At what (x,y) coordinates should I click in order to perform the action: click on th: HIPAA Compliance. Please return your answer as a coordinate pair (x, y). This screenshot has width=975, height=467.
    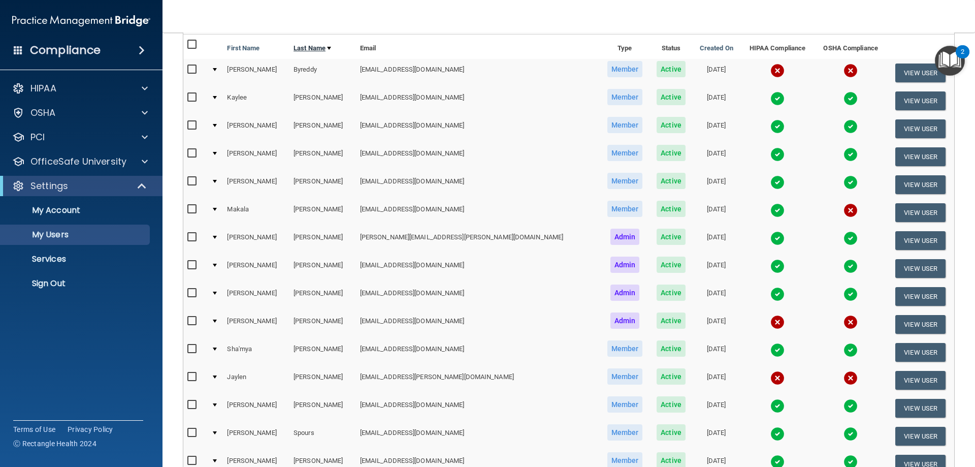
    Looking at the image, I should click on (777, 47).